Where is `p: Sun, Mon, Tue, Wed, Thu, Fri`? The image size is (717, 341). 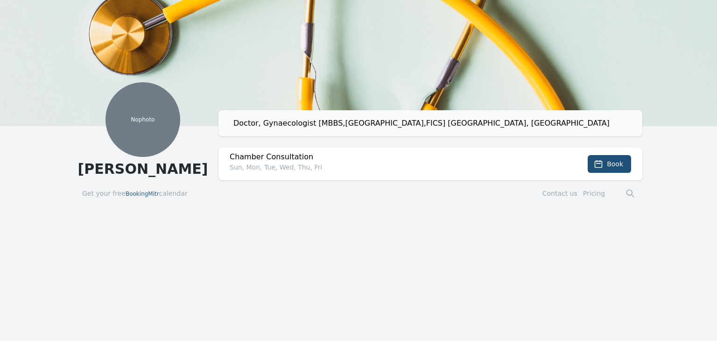 p: Sun, Mon, Tue, Wed, Thu, Fri is located at coordinates (388, 167).